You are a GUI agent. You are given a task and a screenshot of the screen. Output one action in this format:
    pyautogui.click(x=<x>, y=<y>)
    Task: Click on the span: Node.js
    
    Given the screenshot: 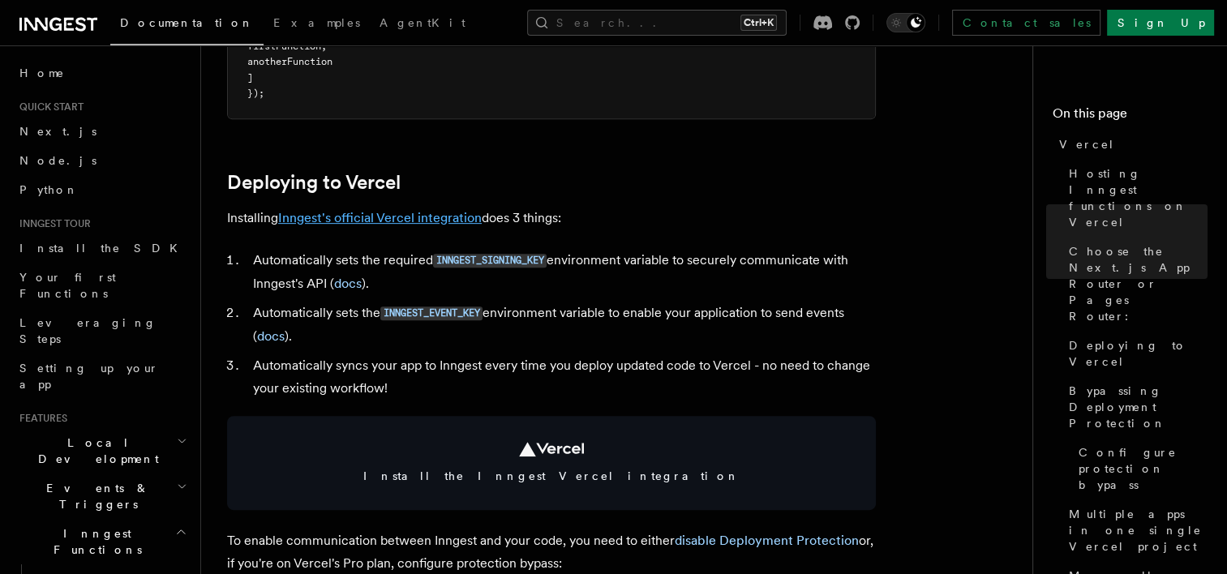 What is the action you would take?
    pyautogui.click(x=58, y=161)
    